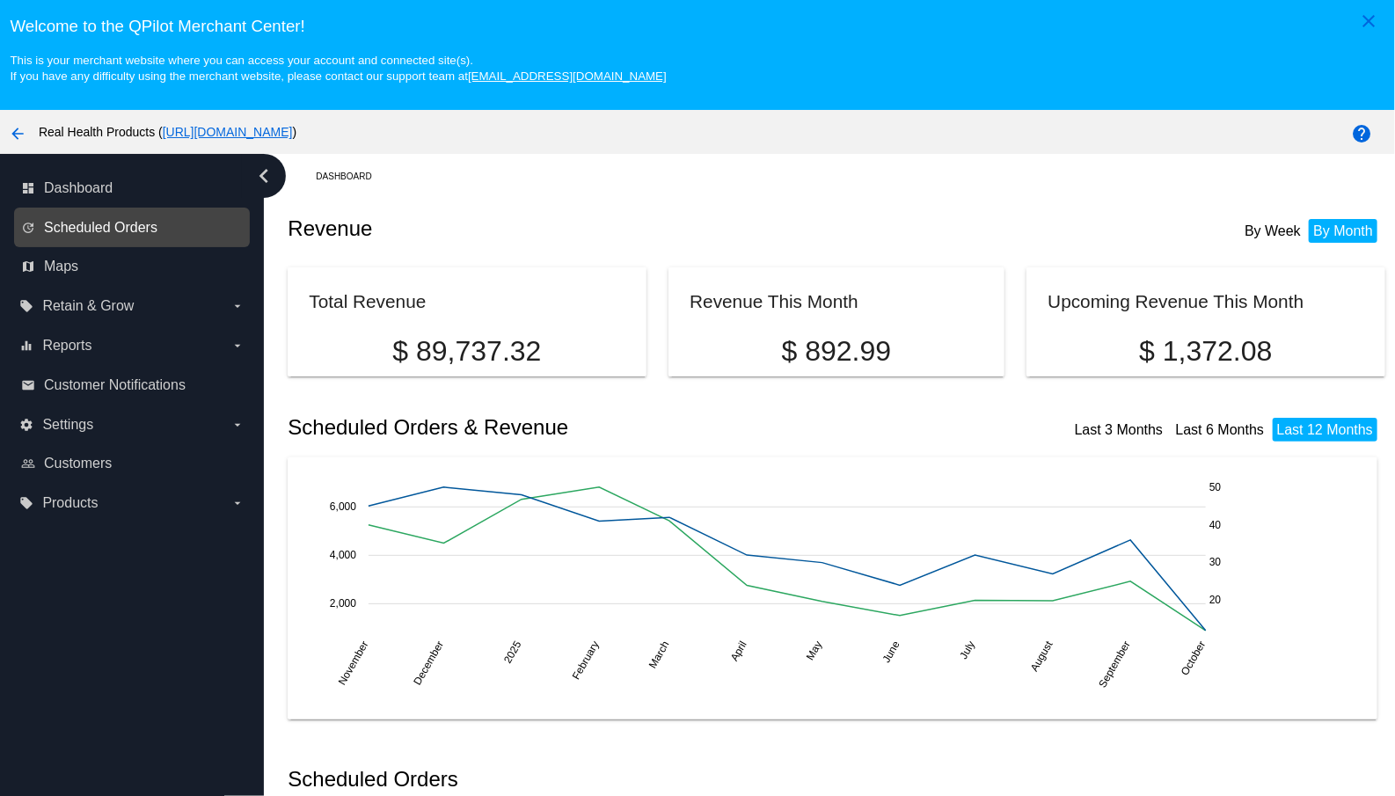 The height and width of the screenshot is (796, 1395). Describe the element at coordinates (264, 176) in the screenshot. I see `i: chevron_left` at that location.